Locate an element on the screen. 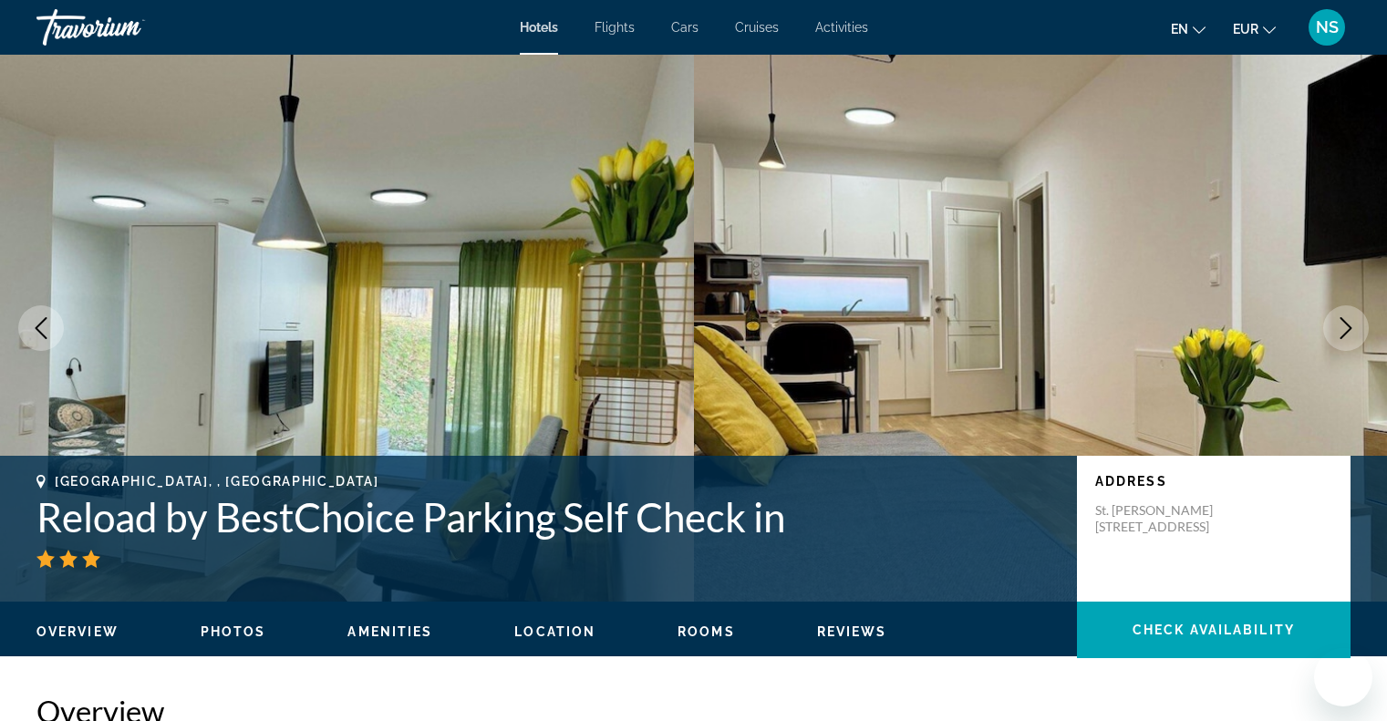  span: NS is located at coordinates (1327, 27).